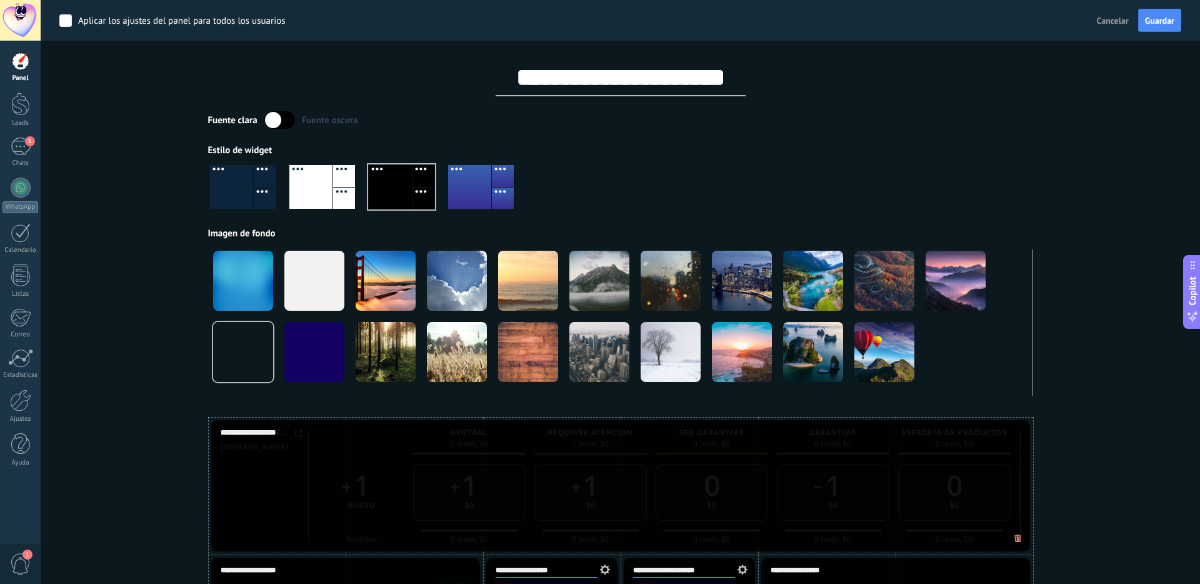 The image size is (1200, 584). I want to click on div: Leads, so click(21, 123).